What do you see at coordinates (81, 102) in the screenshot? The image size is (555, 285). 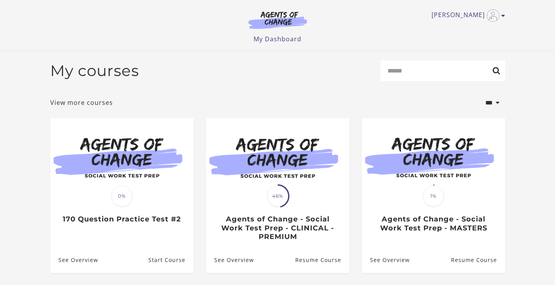 I see `a: View more courses` at bounding box center [81, 102].